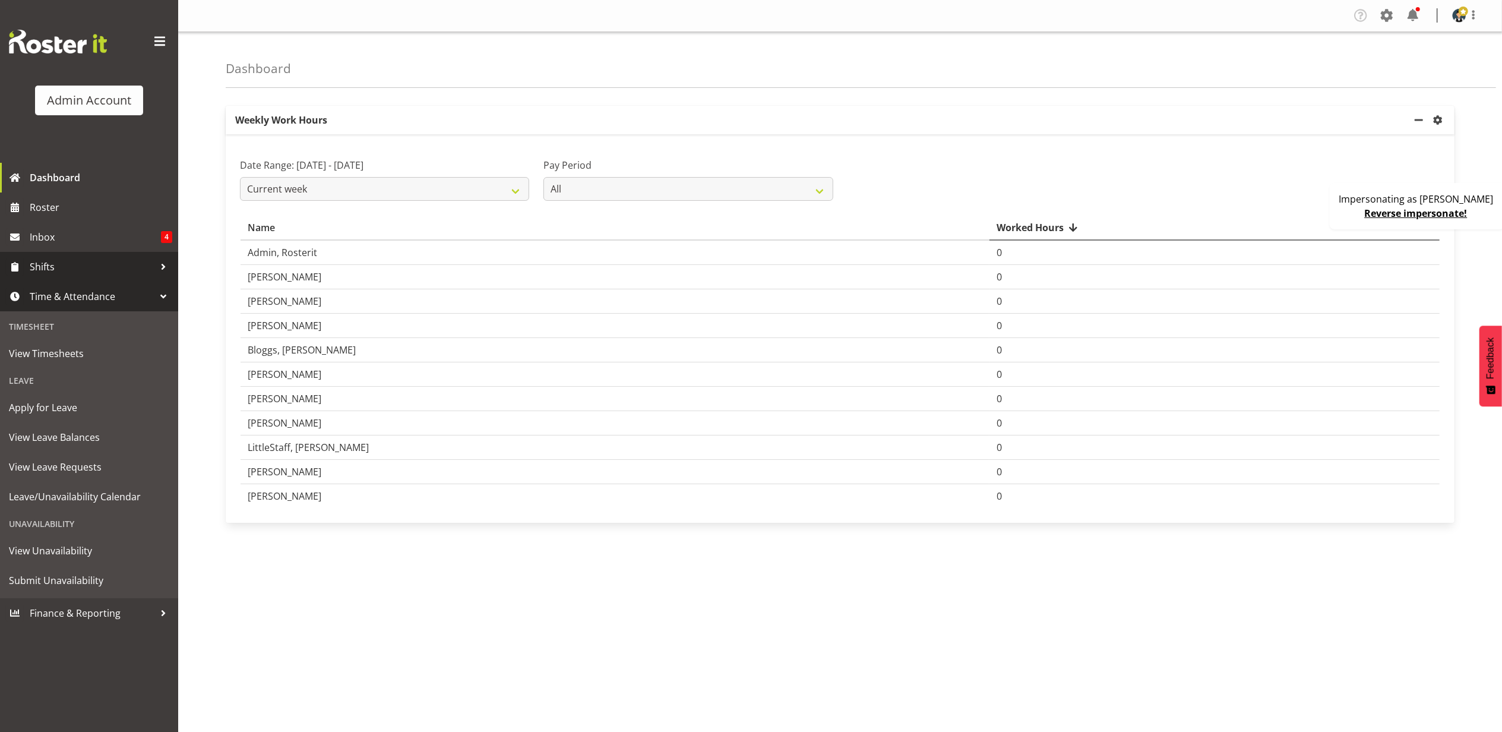  I want to click on span: Name, so click(261, 227).